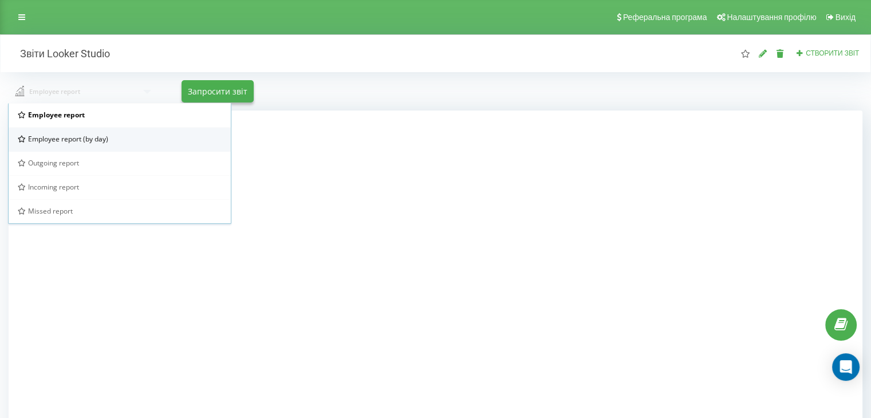 The width and height of the screenshot is (871, 418). Describe the element at coordinates (846, 367) in the screenshot. I see `div: Open Intercom Messenger` at that location.